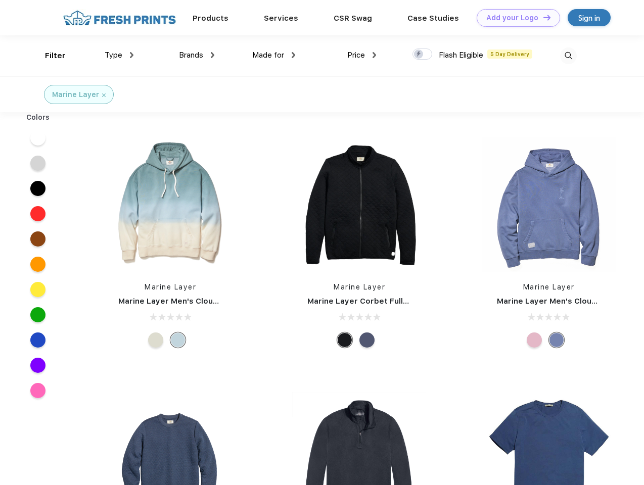  Describe the element at coordinates (268, 55) in the screenshot. I see `span: Made for` at that location.